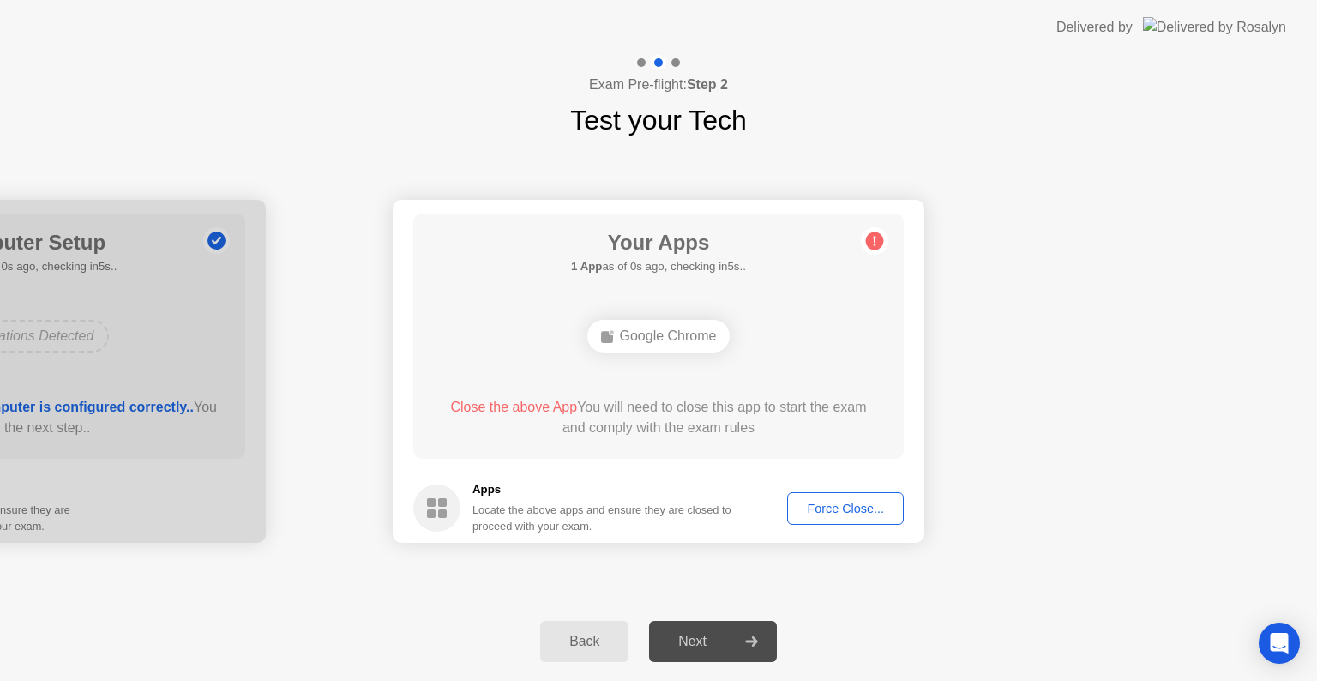 This screenshot has height=681, width=1317. I want to click on button: Force Close..., so click(845, 508).